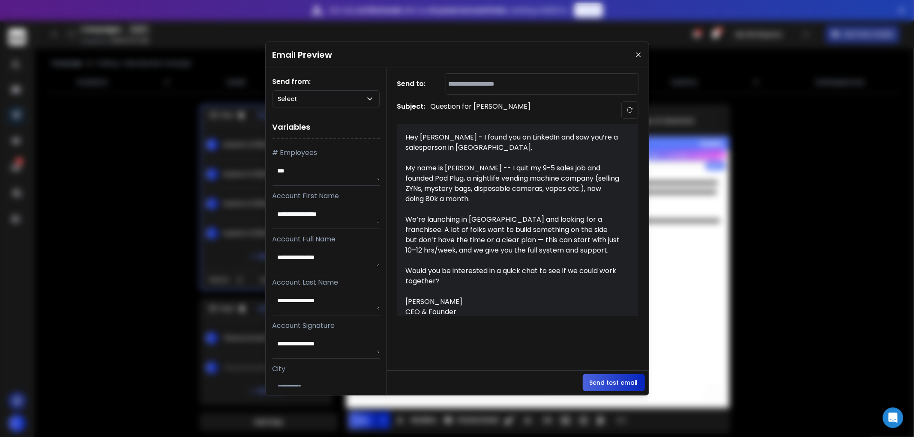 The width and height of the screenshot is (914, 437). Describe the element at coordinates (302, 55) in the screenshot. I see `h1: Email Preview` at that location.